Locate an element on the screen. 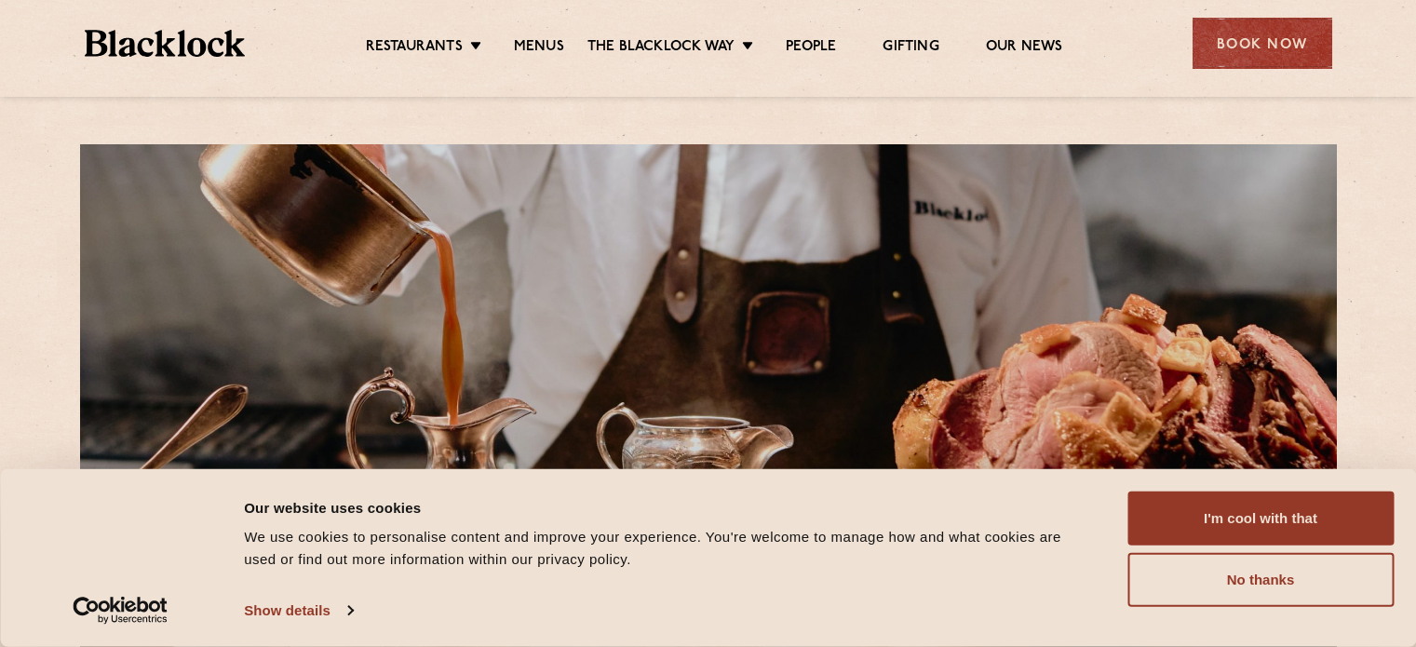 The width and height of the screenshot is (1416, 647). div: Book Now is located at coordinates (1262, 43).